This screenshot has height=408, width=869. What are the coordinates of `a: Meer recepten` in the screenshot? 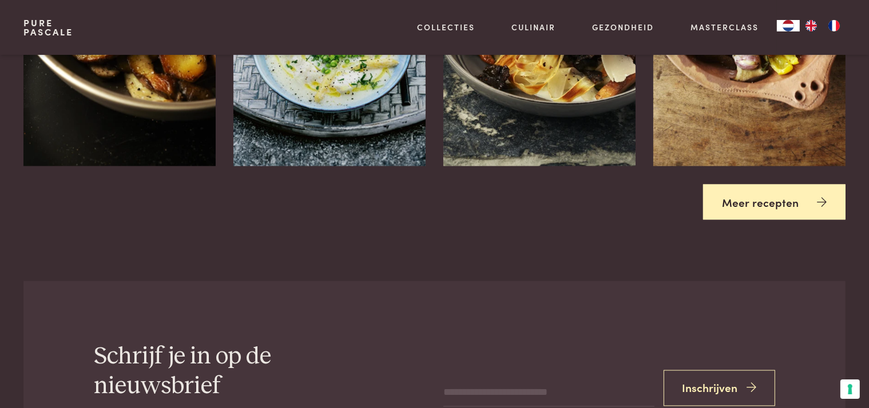 It's located at (774, 202).